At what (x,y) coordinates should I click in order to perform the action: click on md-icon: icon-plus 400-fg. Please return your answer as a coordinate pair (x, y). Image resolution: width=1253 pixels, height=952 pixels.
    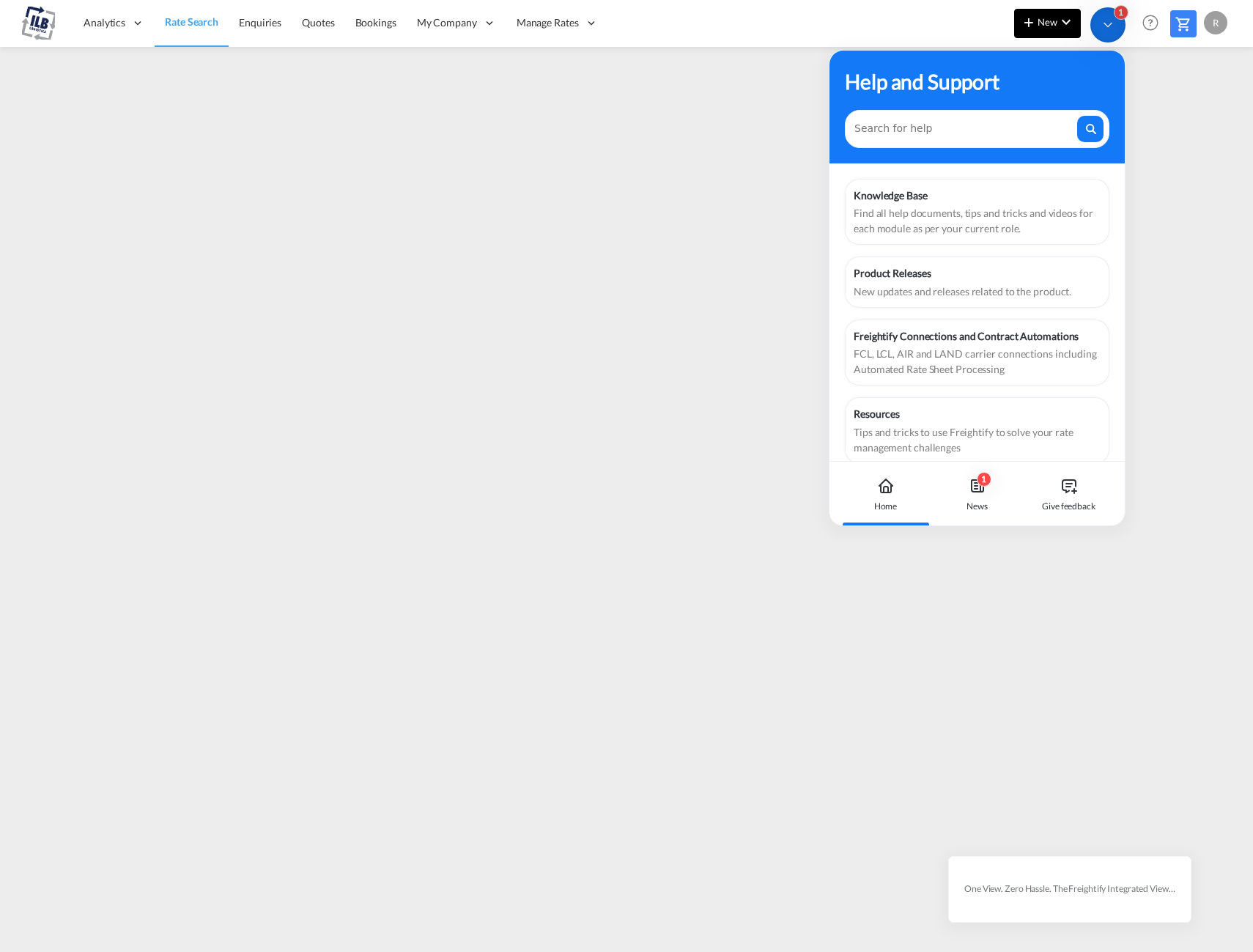
    Looking at the image, I should click on (1029, 22).